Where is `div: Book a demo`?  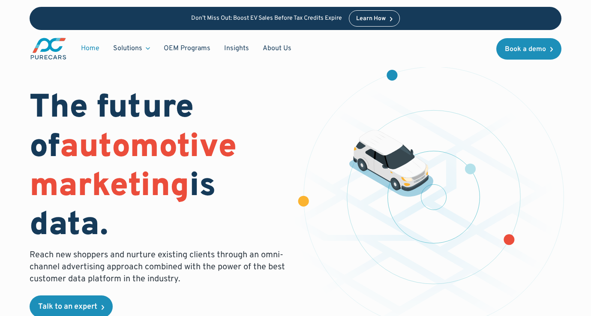
div: Book a demo is located at coordinates (525, 49).